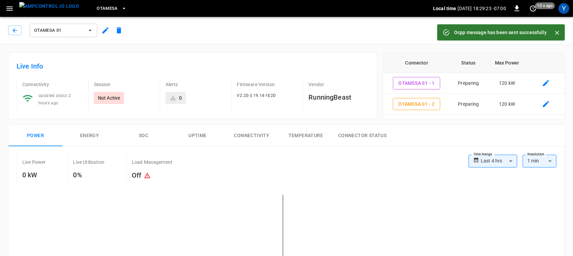  I want to click on p: Connectivity, so click(52, 85).